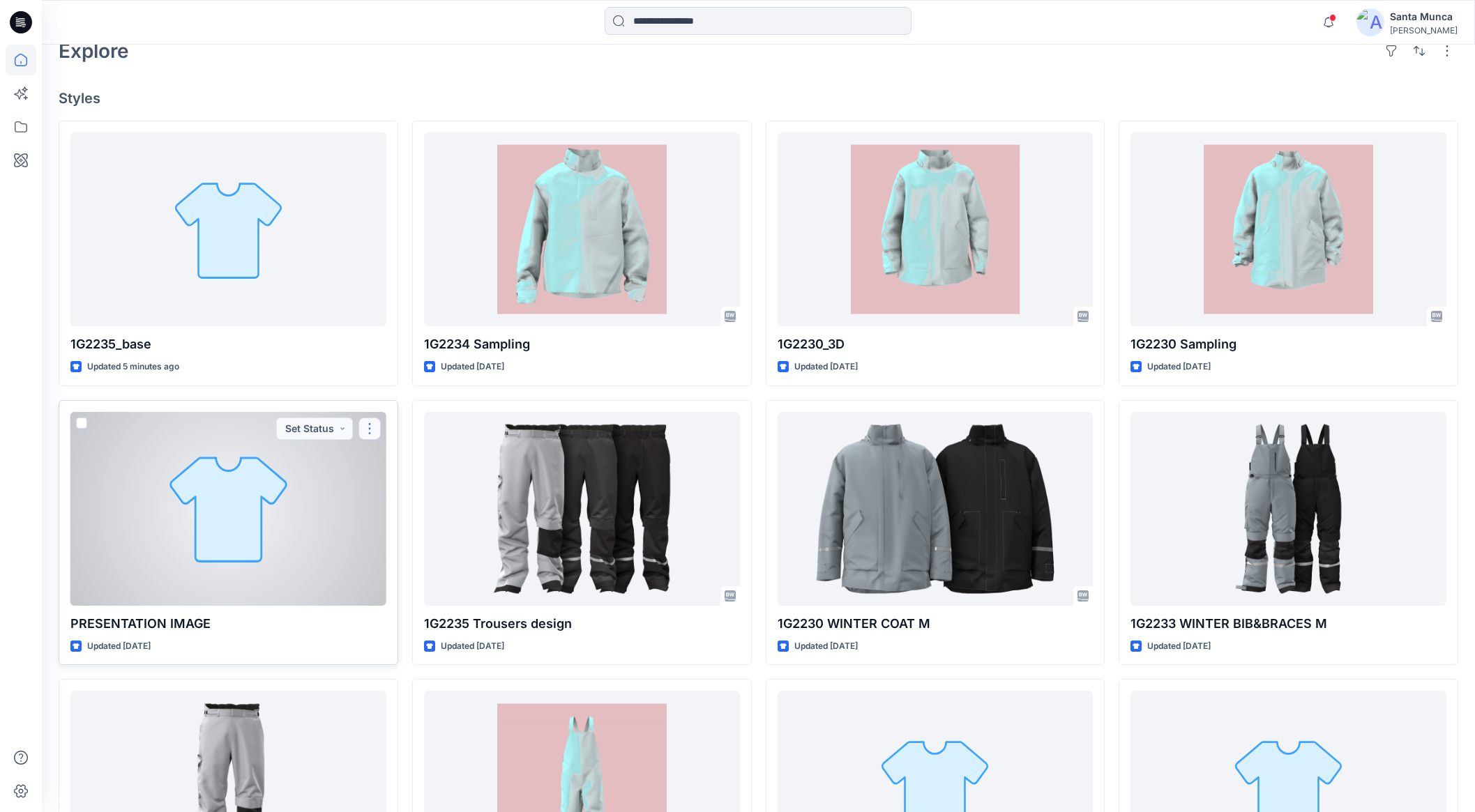 This screenshot has height=812, width=1475. What do you see at coordinates (1423, 16) in the screenshot?
I see `div: Santa Munca` at bounding box center [1423, 16].